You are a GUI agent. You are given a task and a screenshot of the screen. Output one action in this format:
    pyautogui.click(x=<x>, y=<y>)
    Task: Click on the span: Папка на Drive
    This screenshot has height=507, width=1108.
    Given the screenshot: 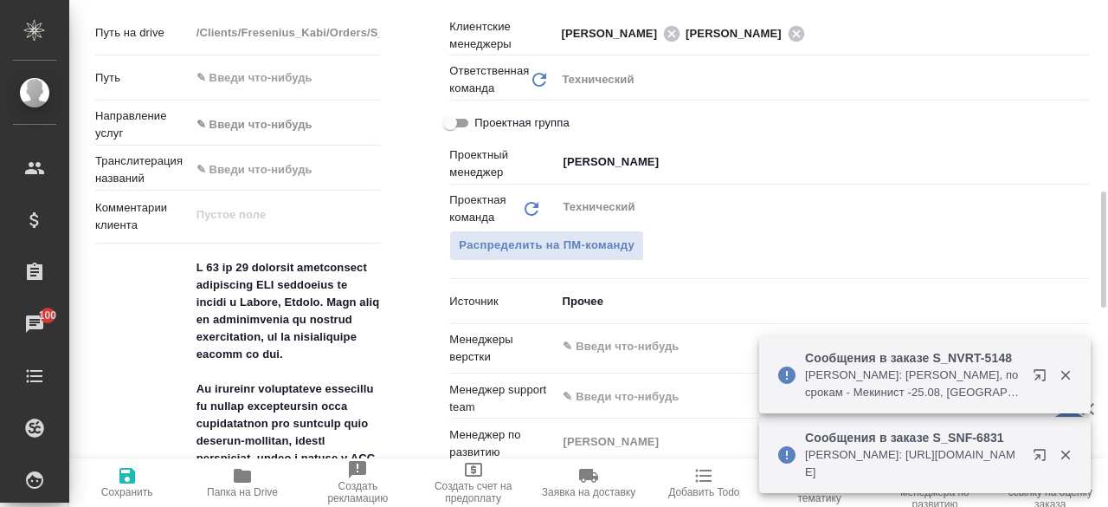 What is the action you would take?
    pyautogui.click(x=242, y=492)
    